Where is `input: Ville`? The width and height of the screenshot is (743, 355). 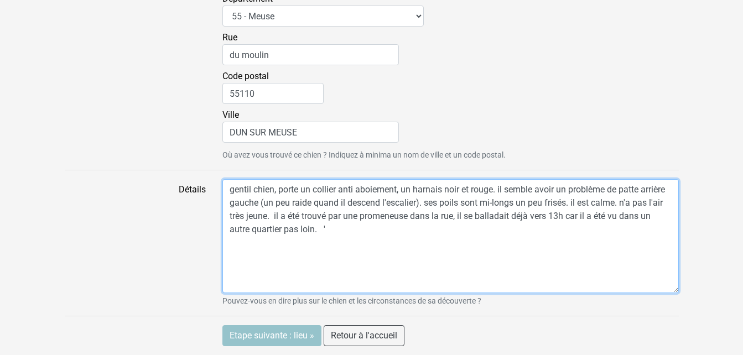
input: Ville is located at coordinates (311, 132).